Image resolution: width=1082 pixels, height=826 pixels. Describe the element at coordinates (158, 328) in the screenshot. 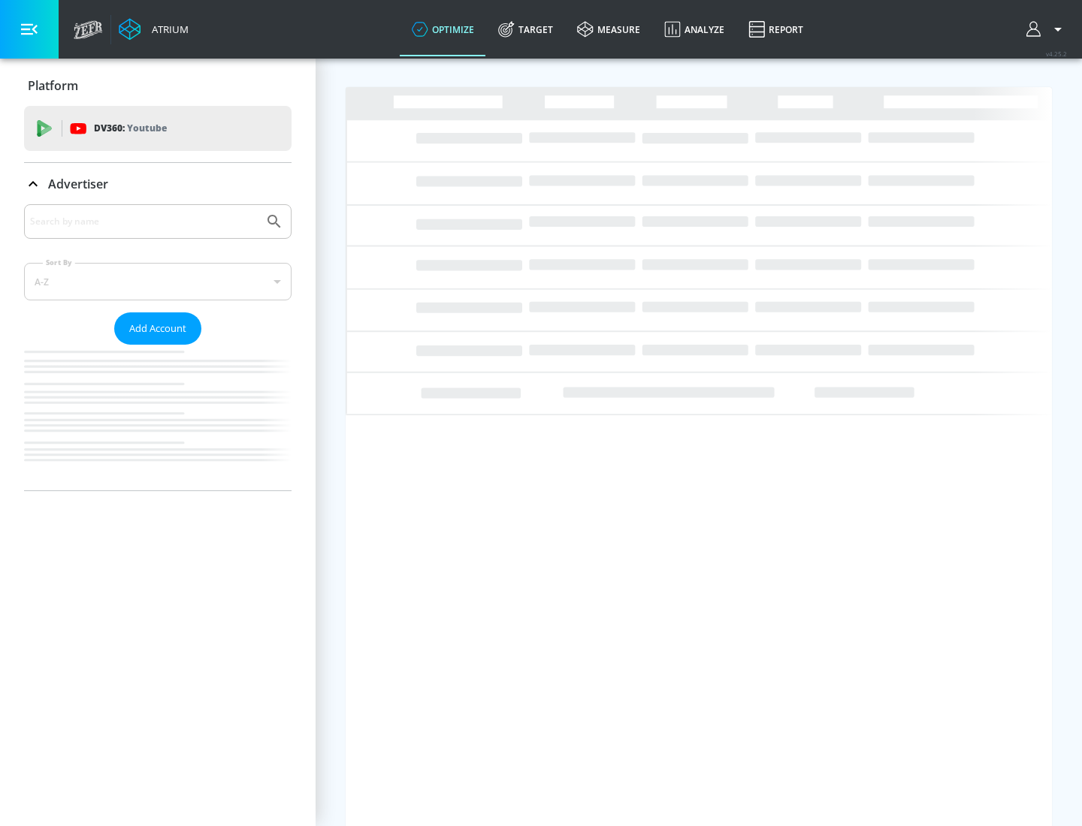

I see `button: Add Account` at that location.